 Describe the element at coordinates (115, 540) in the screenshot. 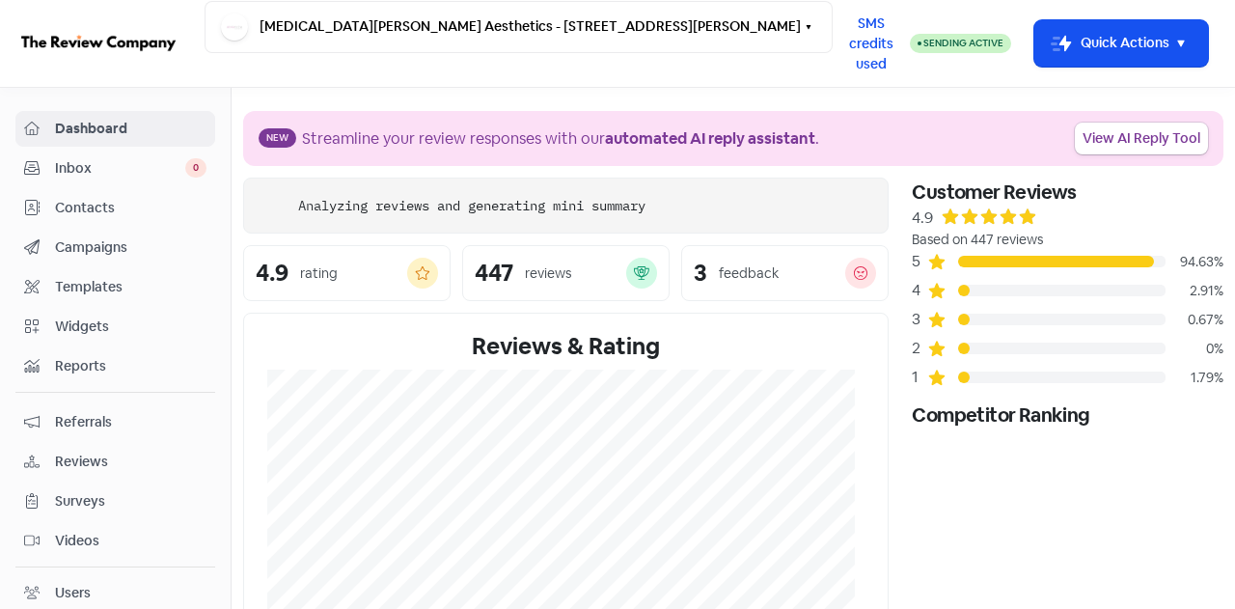

I see `a: Videos` at that location.